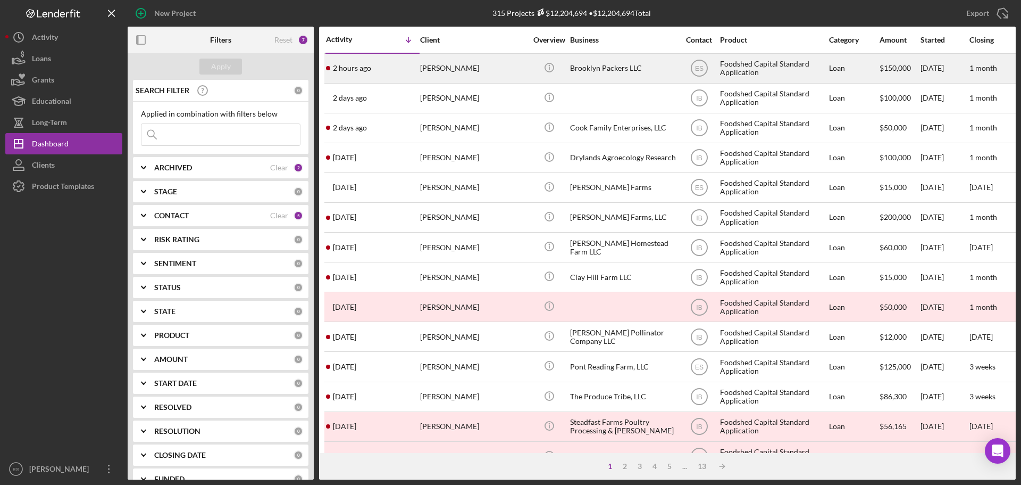  Describe the element at coordinates (171, 359) in the screenshot. I see `b: AMOUNT` at that location.